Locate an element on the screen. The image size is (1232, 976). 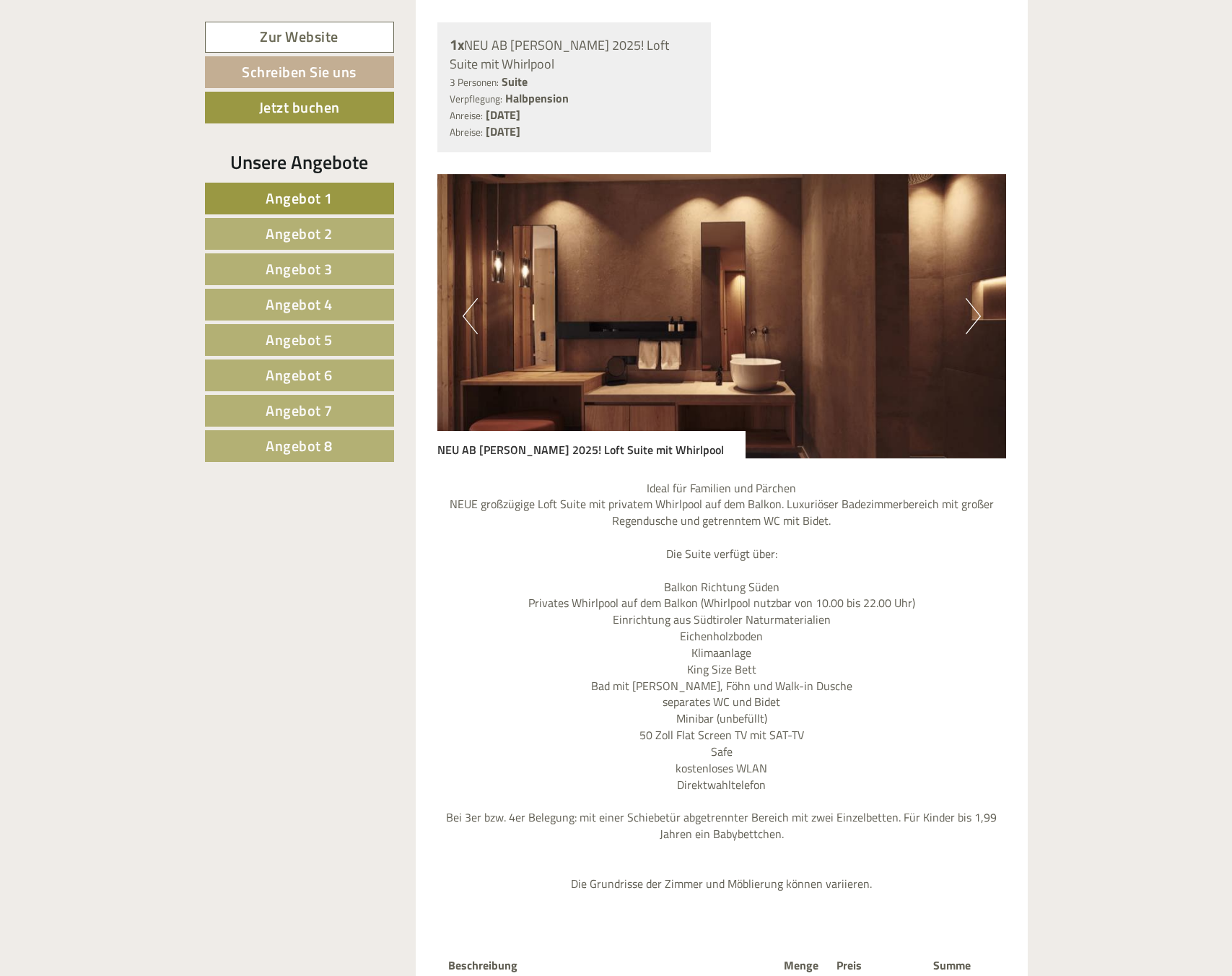
a: Jetzt buchen is located at coordinates (300, 108).